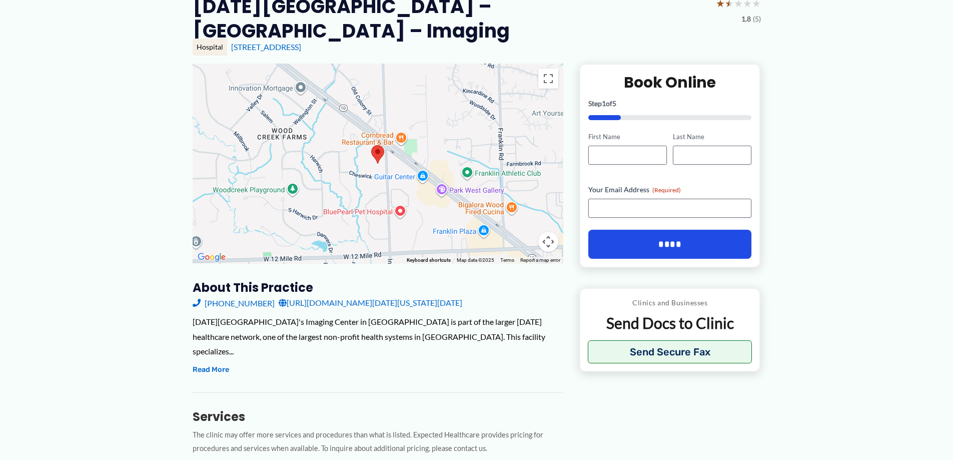 This screenshot has height=460, width=953. What do you see at coordinates (378, 442) in the screenshot?
I see `p: The clinic may offer more services and procedures than what is listed. Expected Healthcare provid...` at bounding box center [378, 442].